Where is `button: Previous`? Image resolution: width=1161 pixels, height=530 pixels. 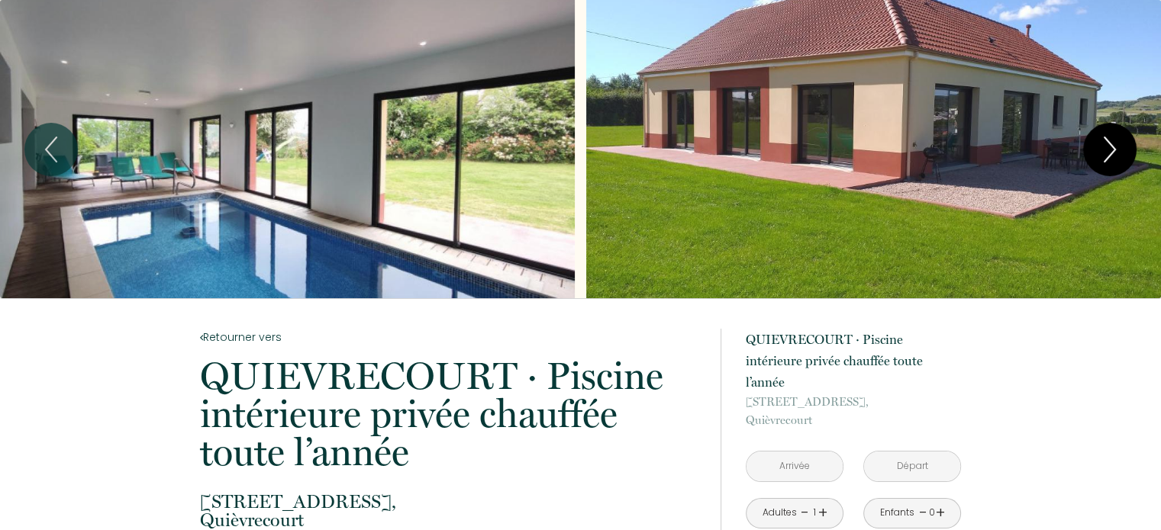
button: Previous is located at coordinates (51, 150).